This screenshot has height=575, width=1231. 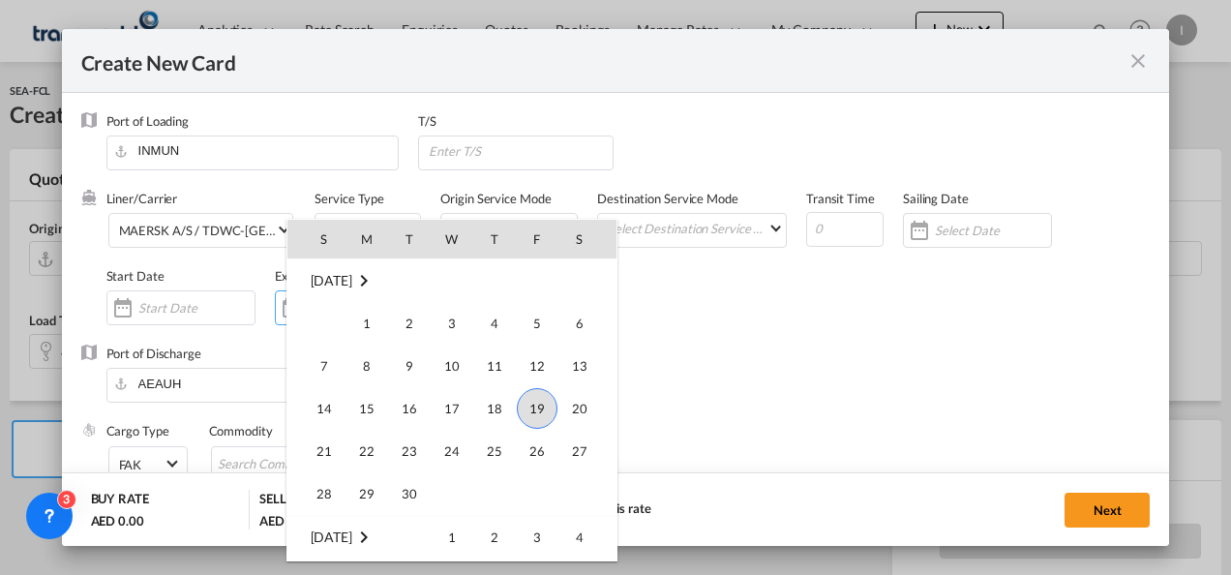 What do you see at coordinates (494, 366) in the screenshot?
I see `span: 11` at bounding box center [494, 366].